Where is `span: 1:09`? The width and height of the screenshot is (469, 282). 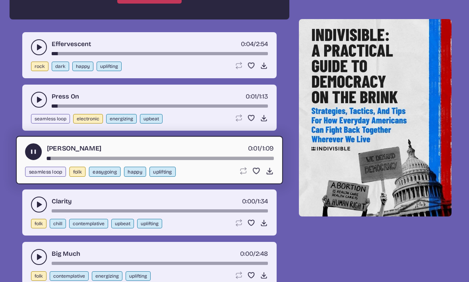 span: 1:09 is located at coordinates (268, 148).